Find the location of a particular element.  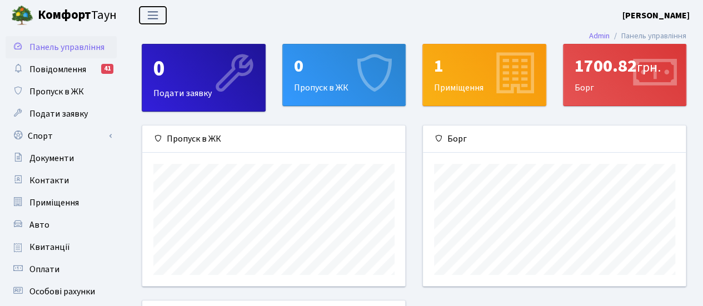

div: 1700.82 is located at coordinates (625, 66).